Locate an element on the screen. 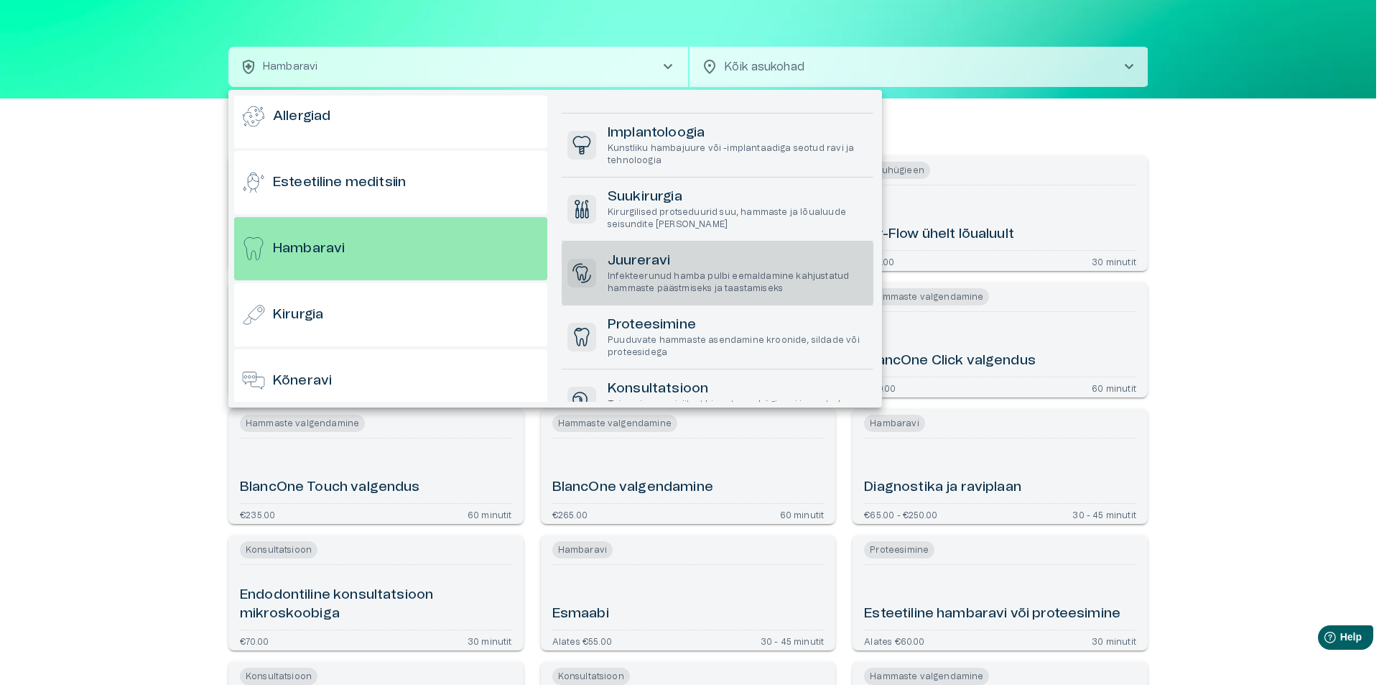 The width and height of the screenshot is (1379, 685). h6: Implantoloogia is located at coordinates (738, 133).